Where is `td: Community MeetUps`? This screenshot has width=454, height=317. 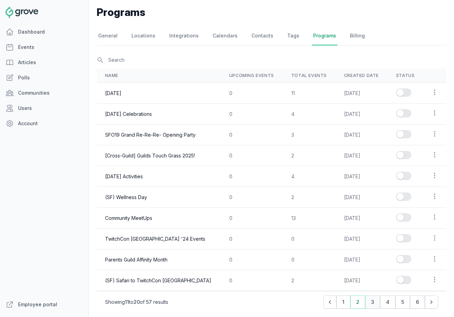
td: Community MeetUps is located at coordinates (159, 218).